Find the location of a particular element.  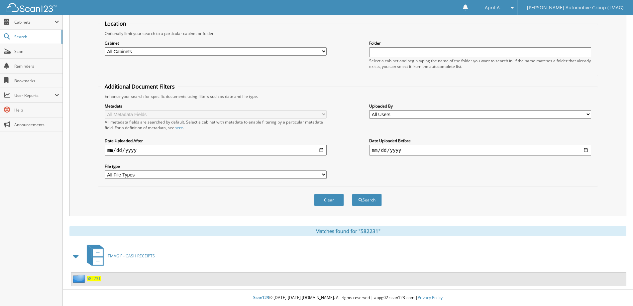

div: Select a cabinet and begin typing the name of the folder you want to search in. If the name match... is located at coordinates (480, 63).